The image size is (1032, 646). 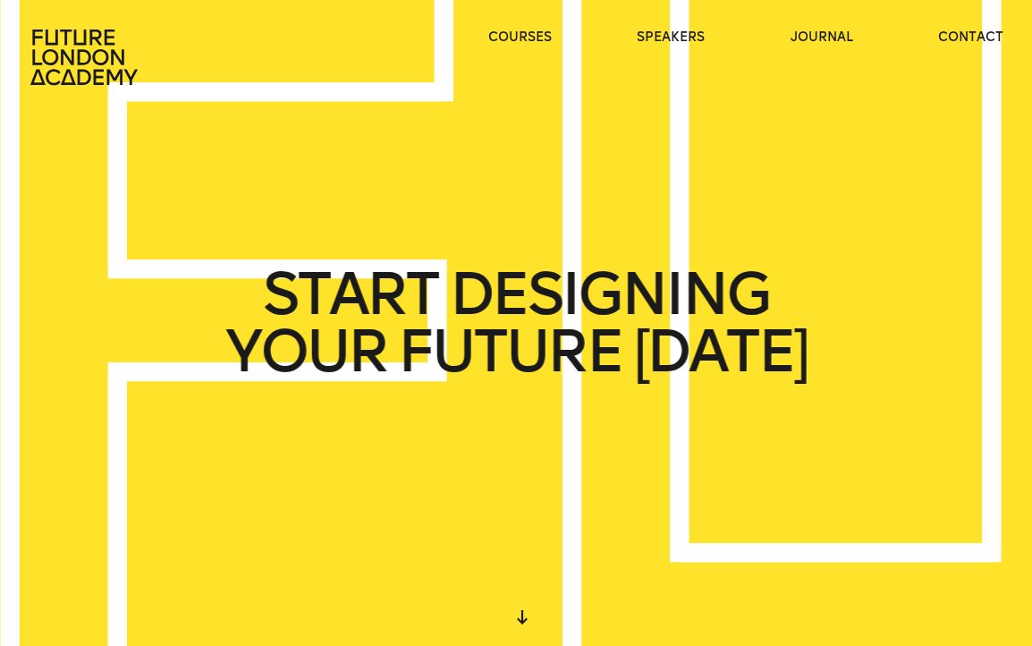 I want to click on span: DESIGNING, so click(x=609, y=294).